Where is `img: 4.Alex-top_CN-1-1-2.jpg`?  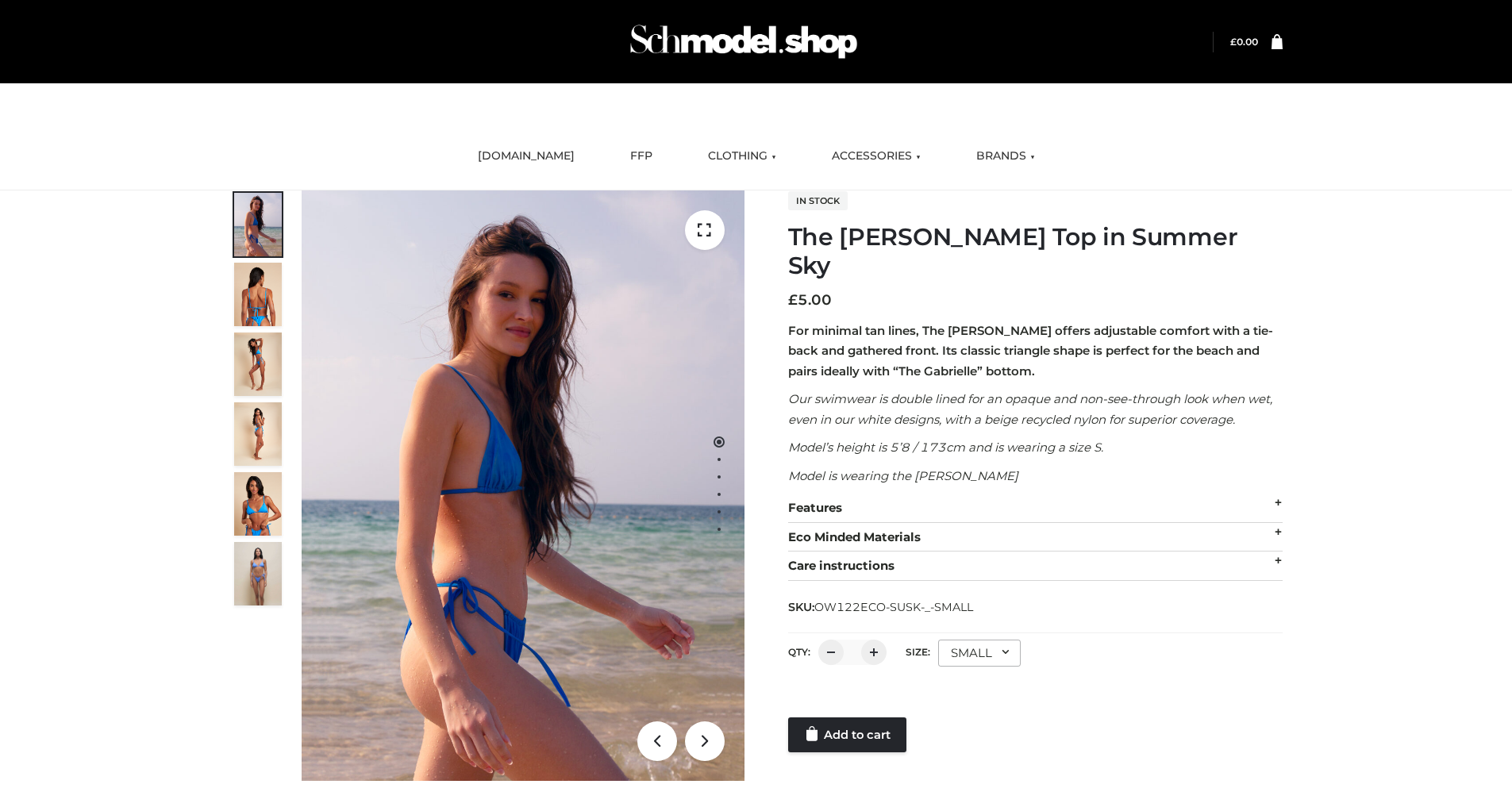 img: 4.Alex-top_CN-1-1-2.jpg is located at coordinates (258, 365).